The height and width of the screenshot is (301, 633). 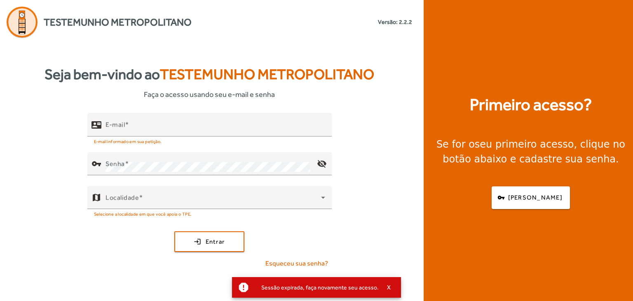 I want to click on mat-icon: map, so click(x=96, y=197).